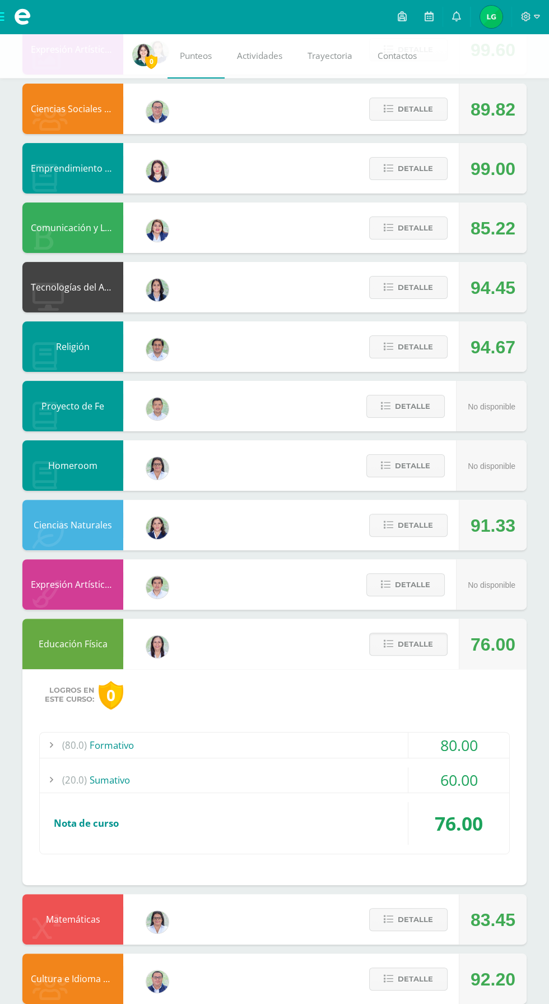  What do you see at coordinates (459, 745) in the screenshot?
I see `div: 80.00` at bounding box center [459, 745].